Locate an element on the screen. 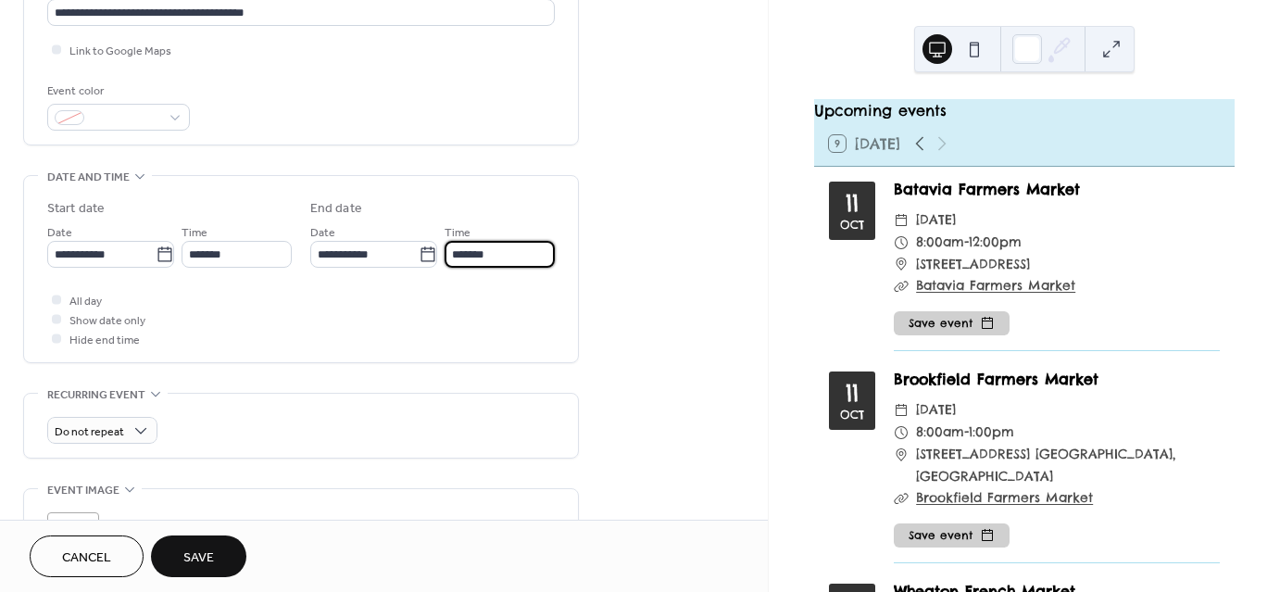 This screenshot has width=1280, height=592. span: Link to Google Maps is located at coordinates (120, 51).